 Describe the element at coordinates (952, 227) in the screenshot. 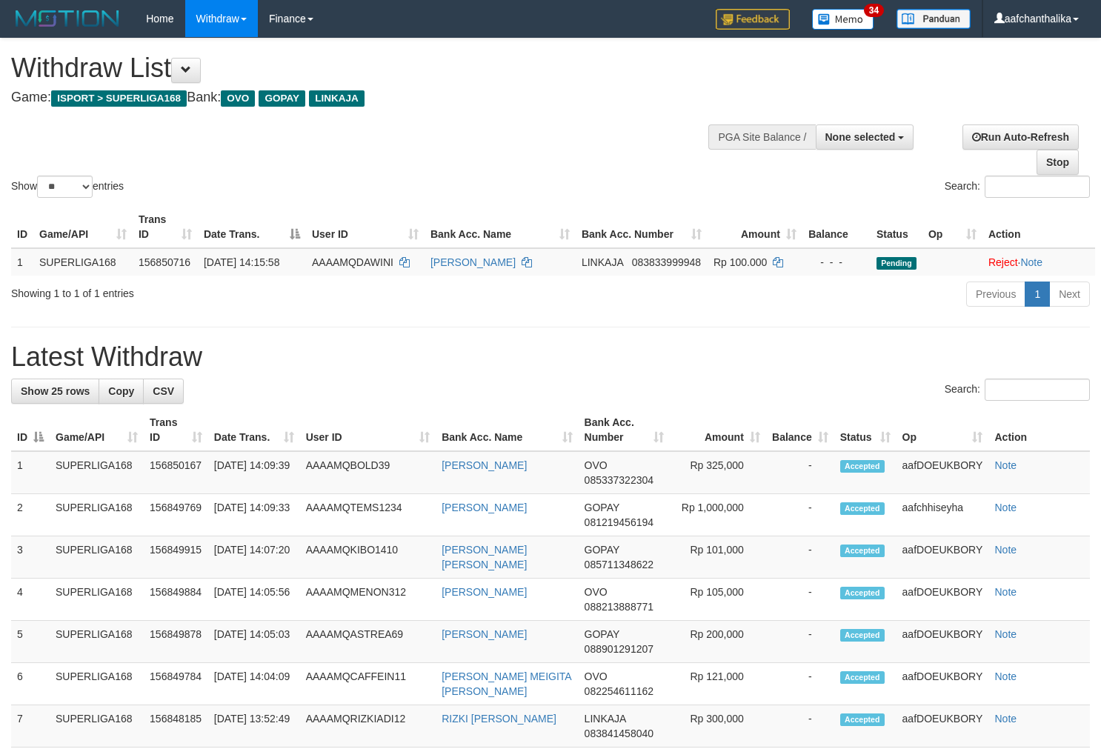

I see `th: Op: activate to sort column ascending` at that location.